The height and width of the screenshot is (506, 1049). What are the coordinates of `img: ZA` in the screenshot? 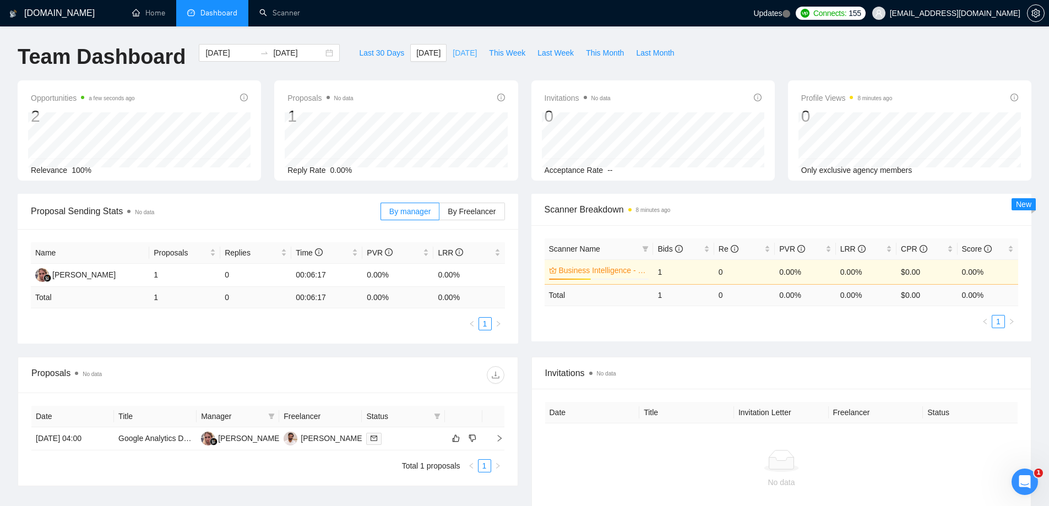 It's located at (290, 438).